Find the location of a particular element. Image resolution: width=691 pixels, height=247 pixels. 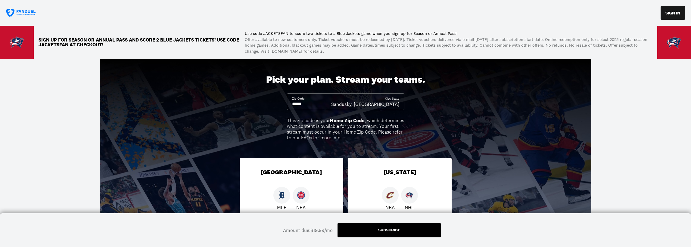

img: Pistons is located at coordinates (301, 195).